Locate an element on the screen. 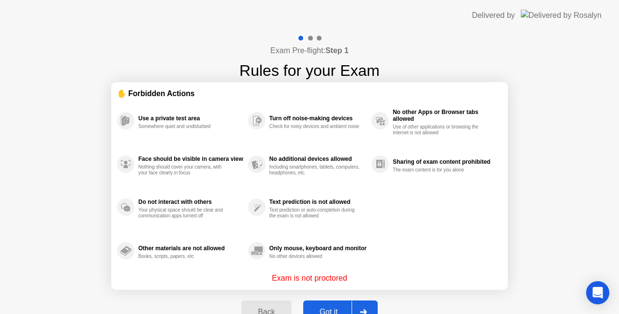 The width and height of the screenshot is (619, 314). h1: Rules for your Exam is located at coordinates (310, 71).